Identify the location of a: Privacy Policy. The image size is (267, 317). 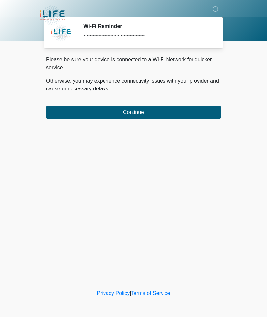
(113, 292).